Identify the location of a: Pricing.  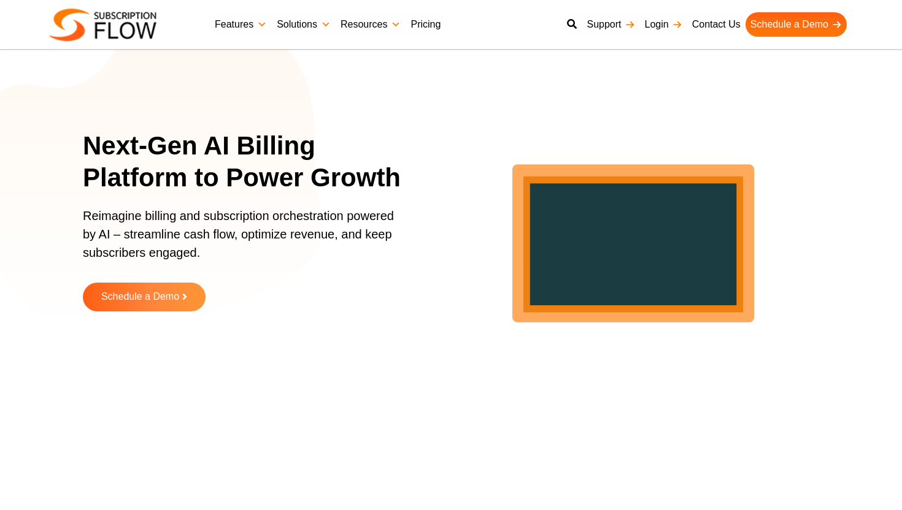
(425, 25).